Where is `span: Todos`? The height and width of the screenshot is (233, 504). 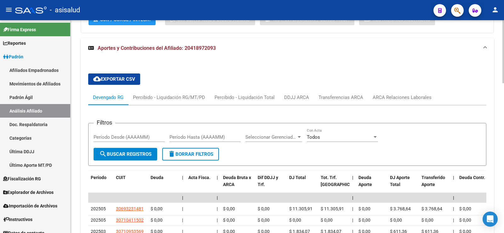 span: Todos is located at coordinates (313, 137).